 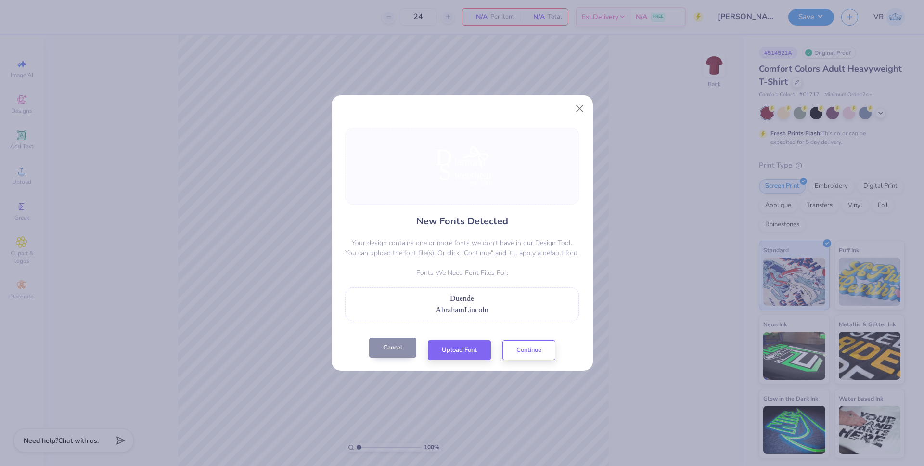 What do you see at coordinates (462, 310) in the screenshot?
I see `span: AbrahamLincoln` at bounding box center [462, 310].